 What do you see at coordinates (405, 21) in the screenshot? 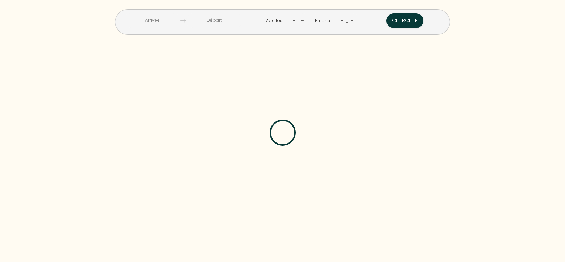
I see `button: Chercher` at bounding box center [405, 21].